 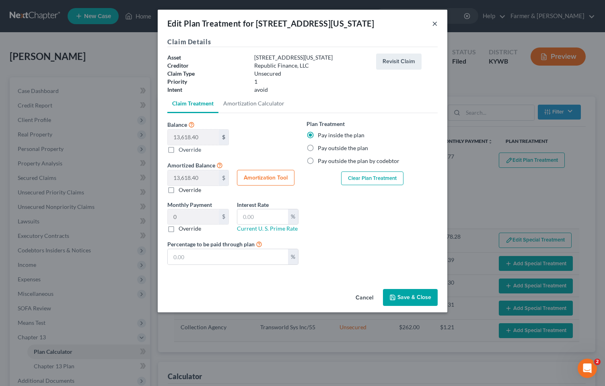 What do you see at coordinates (193, 103) in the screenshot?
I see `a: Claim Treatment` at bounding box center [193, 103].